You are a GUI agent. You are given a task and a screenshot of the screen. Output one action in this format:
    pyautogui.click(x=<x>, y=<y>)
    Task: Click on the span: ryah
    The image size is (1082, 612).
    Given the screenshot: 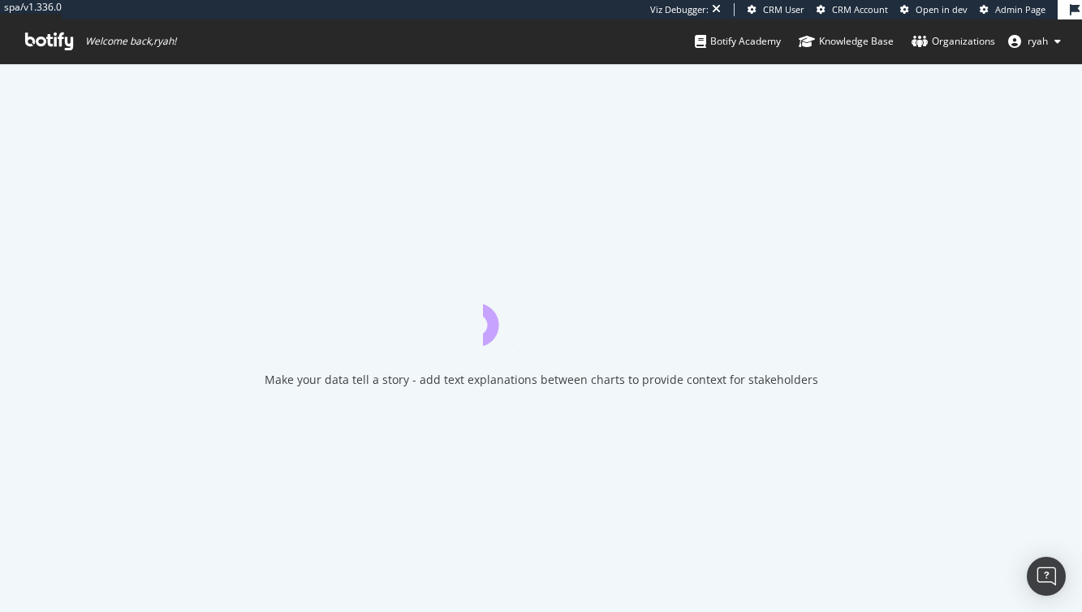 What is the action you would take?
    pyautogui.click(x=1037, y=41)
    